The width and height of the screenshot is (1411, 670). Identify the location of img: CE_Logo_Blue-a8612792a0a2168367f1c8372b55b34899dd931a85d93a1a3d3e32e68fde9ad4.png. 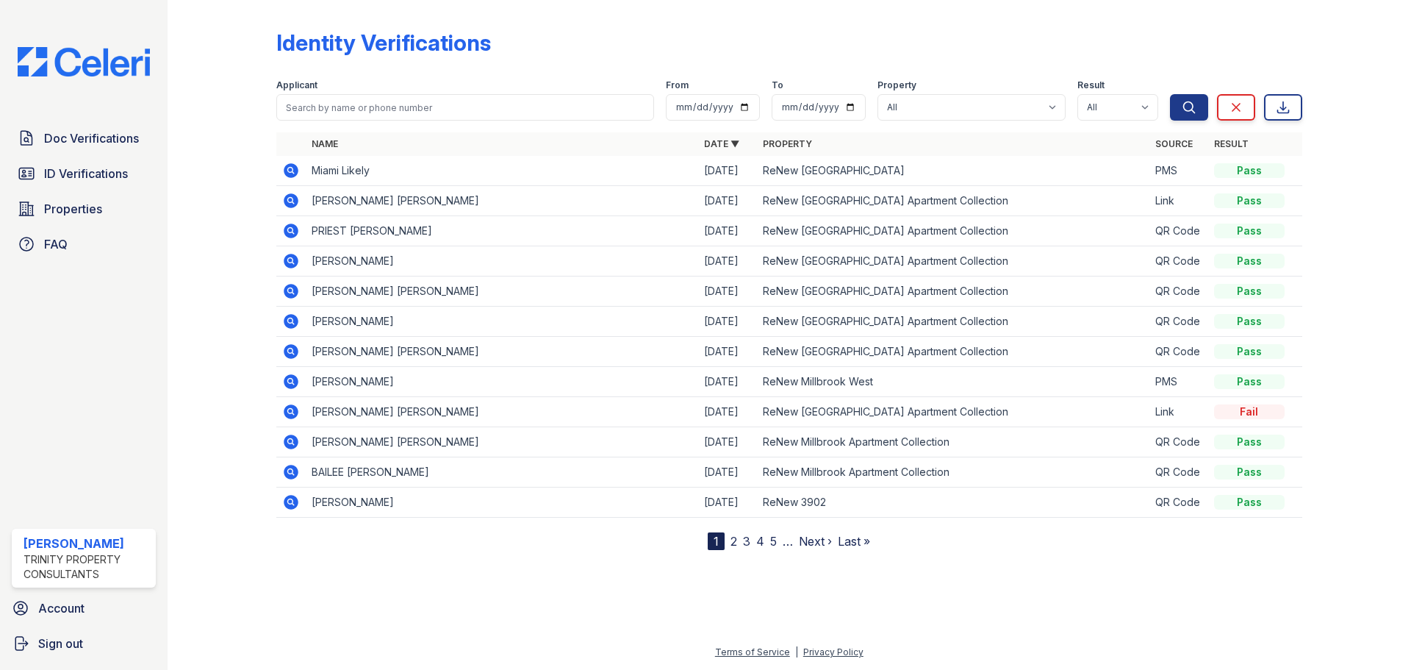
(84, 62).